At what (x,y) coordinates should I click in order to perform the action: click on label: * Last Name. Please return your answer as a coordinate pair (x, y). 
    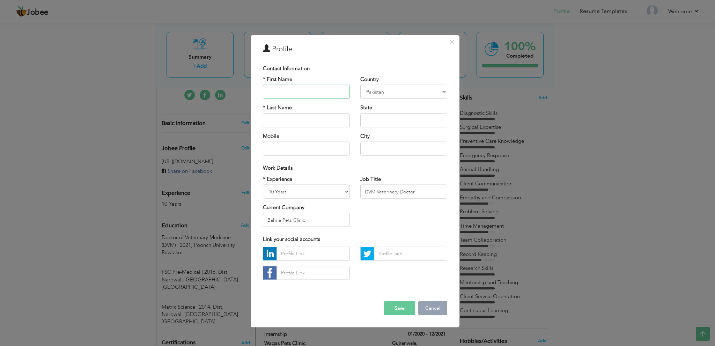
    Looking at the image, I should click on (277, 108).